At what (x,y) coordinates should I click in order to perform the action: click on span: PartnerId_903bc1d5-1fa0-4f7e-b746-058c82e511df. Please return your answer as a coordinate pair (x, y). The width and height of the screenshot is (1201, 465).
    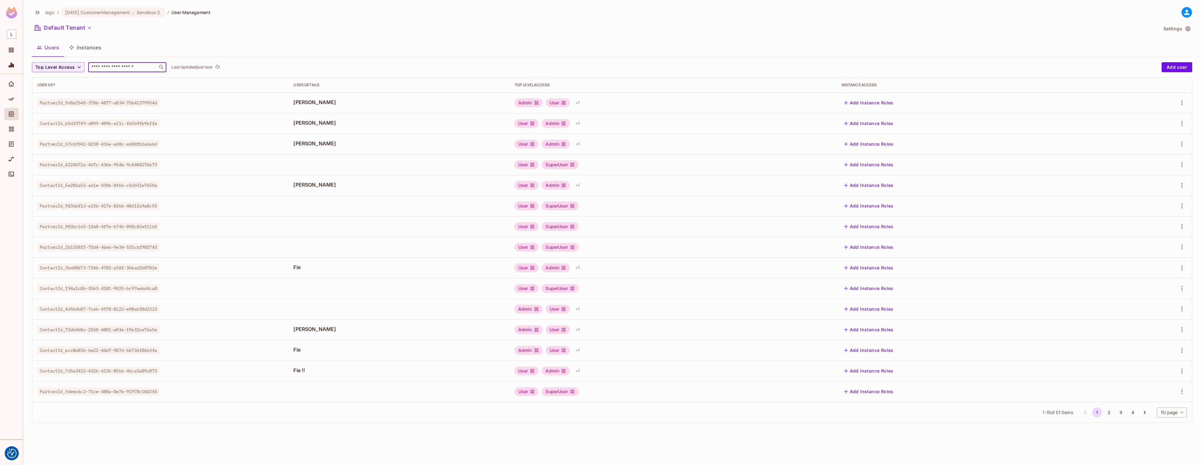
    Looking at the image, I should click on (98, 227).